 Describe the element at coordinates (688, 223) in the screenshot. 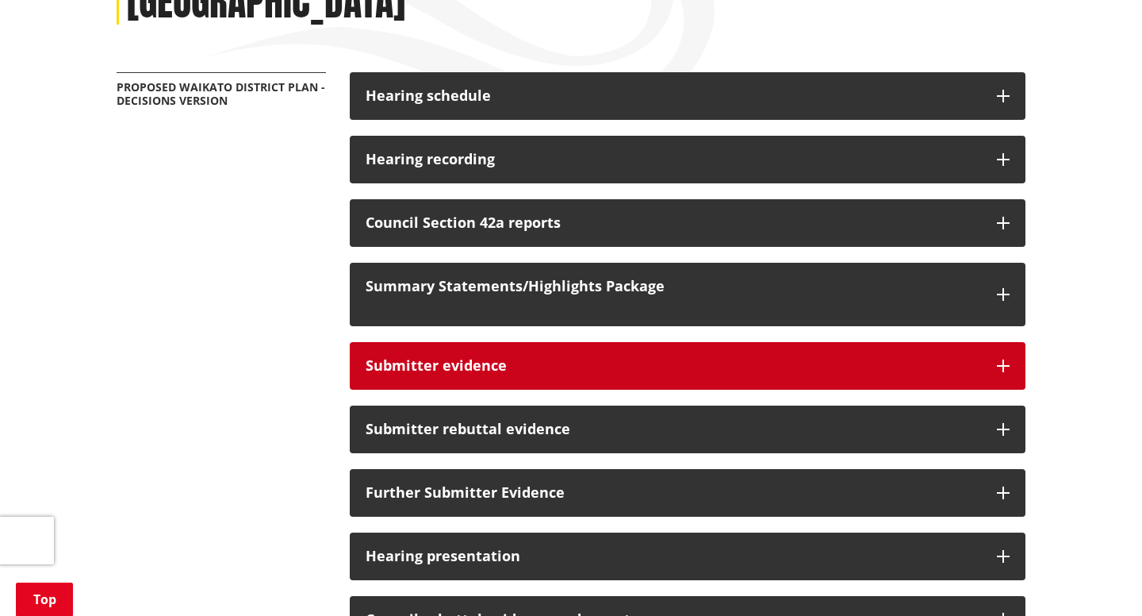

I see `button: Council Section 42a reports` at that location.